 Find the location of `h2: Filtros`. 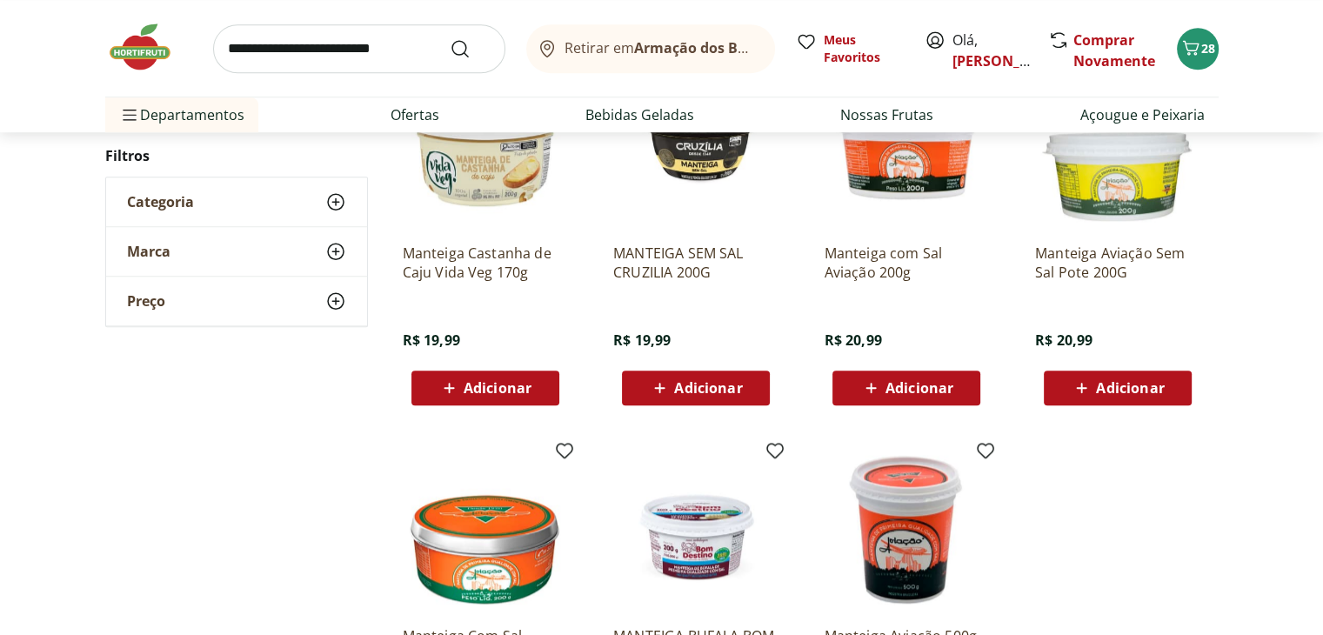

h2: Filtros is located at coordinates (237, 157).